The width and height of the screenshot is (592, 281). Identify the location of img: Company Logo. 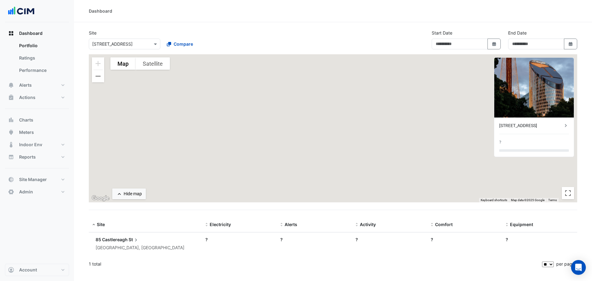
(21, 11).